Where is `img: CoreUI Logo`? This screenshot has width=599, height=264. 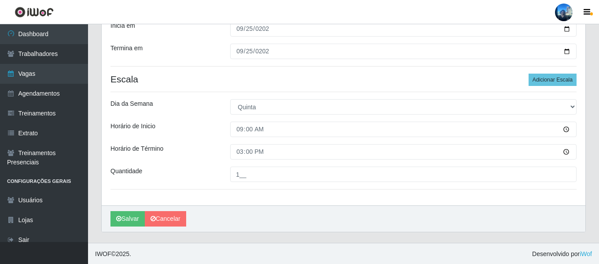 img: CoreUI Logo is located at coordinates (34, 12).